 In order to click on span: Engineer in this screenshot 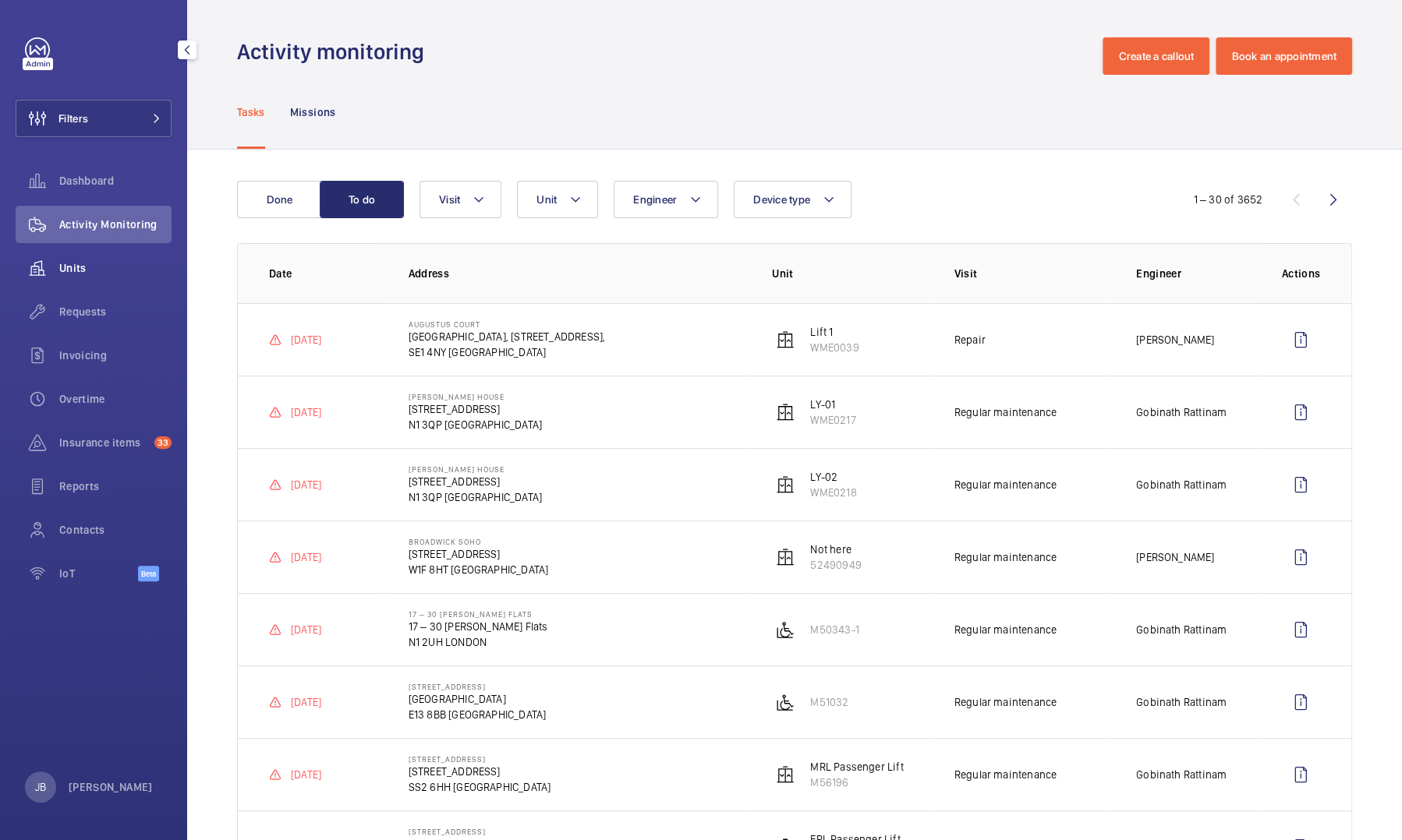, I will do `click(655, 200)`.